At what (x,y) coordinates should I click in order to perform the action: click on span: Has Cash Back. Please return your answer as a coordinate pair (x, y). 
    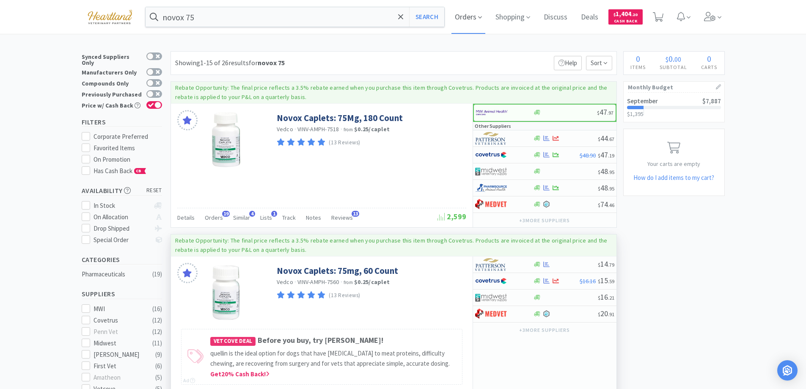
    Looking at the image, I should click on (120, 171).